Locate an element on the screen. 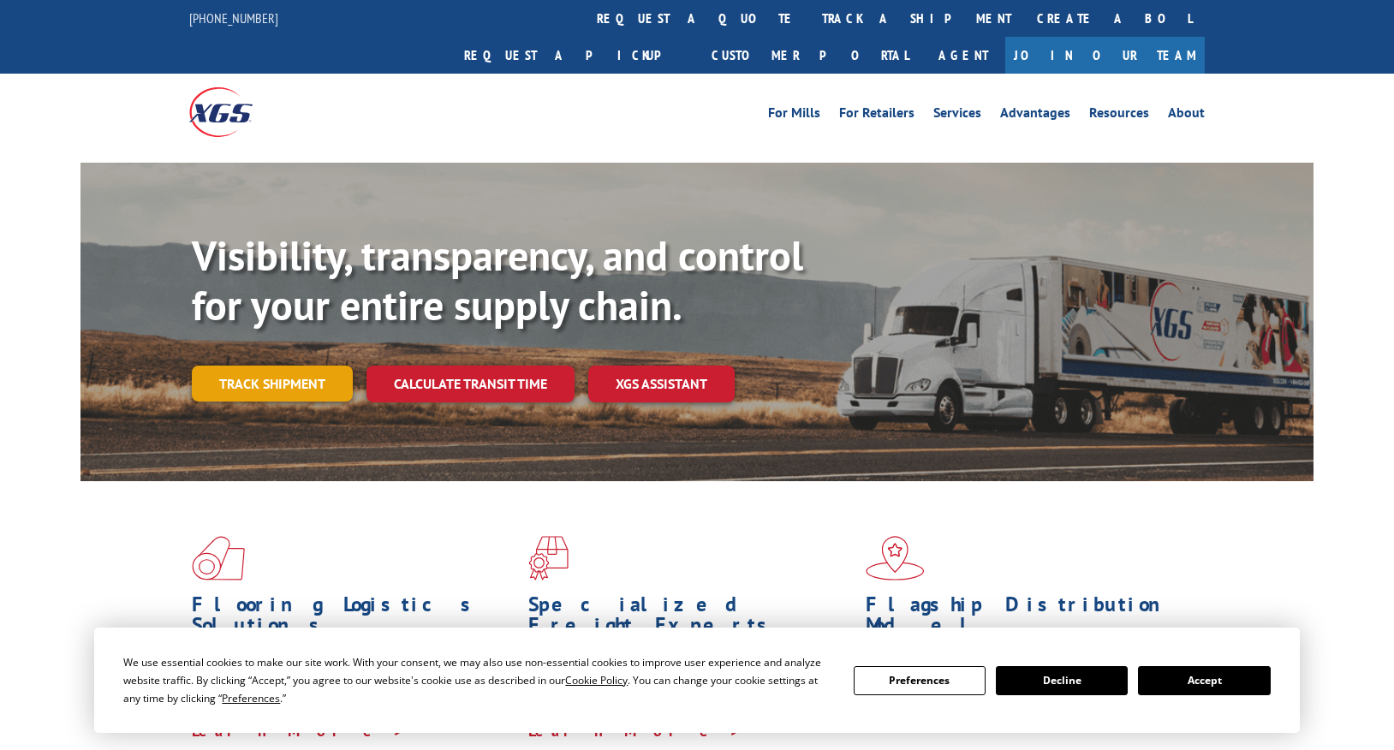 Image resolution: width=1394 pixels, height=750 pixels. a: Customer Portal is located at coordinates (810, 55).